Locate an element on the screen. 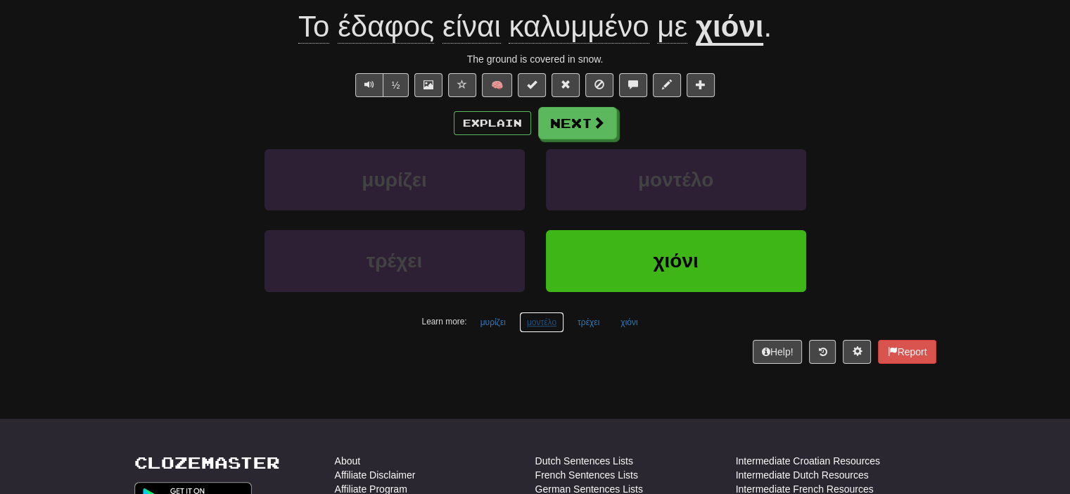 The image size is (1070, 494). button: Edit sentence (alt+d) is located at coordinates (667, 85).